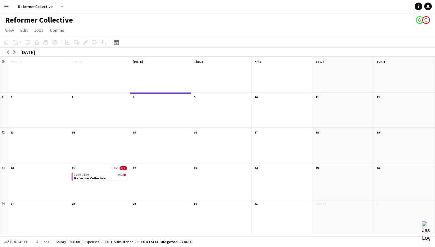 Image resolution: width=435 pixels, height=247 pixels. Describe the element at coordinates (134, 168) in the screenshot. I see `span: 22` at that location.